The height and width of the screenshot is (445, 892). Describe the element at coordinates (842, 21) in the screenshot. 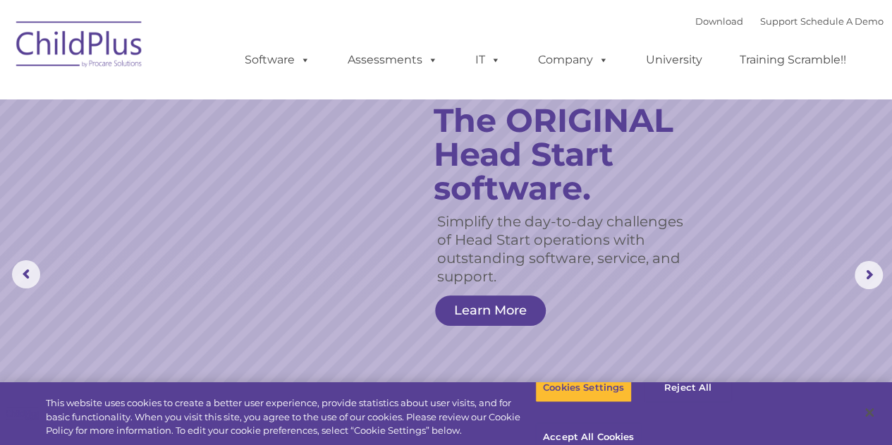

I see `a: Schedule A Demo` at that location.